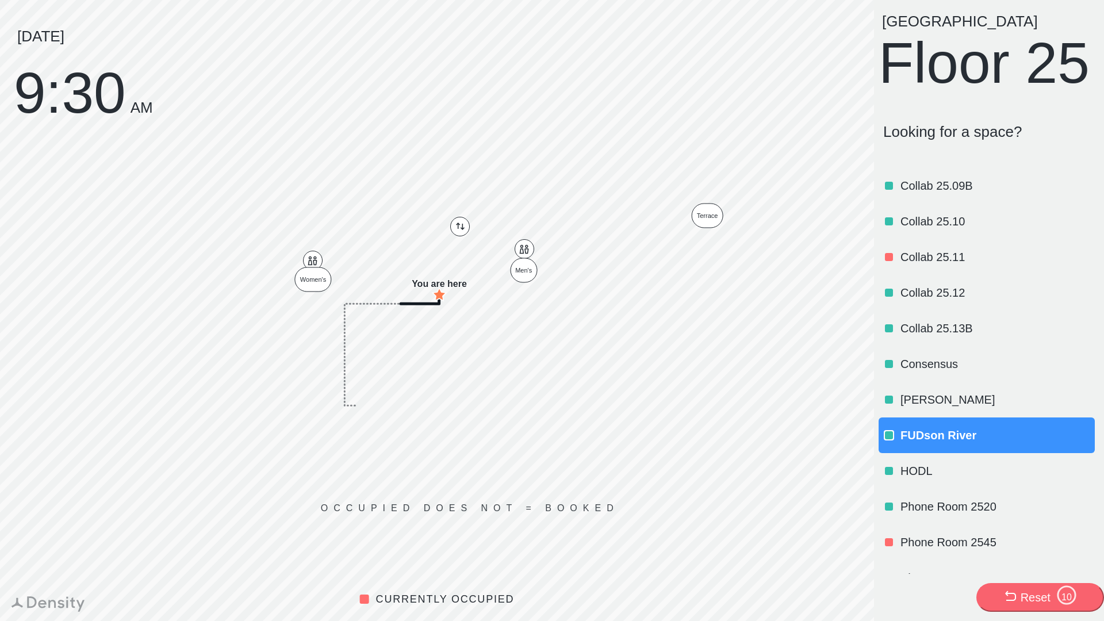  Describe the element at coordinates (996, 221) in the screenshot. I see `p: Collab 25.10` at that location.